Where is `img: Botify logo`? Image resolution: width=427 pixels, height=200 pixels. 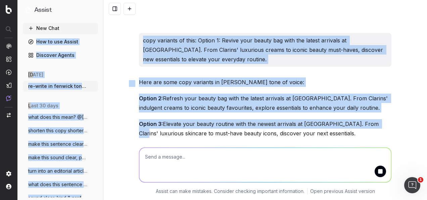 img: Botify logo is located at coordinates (9, 9).